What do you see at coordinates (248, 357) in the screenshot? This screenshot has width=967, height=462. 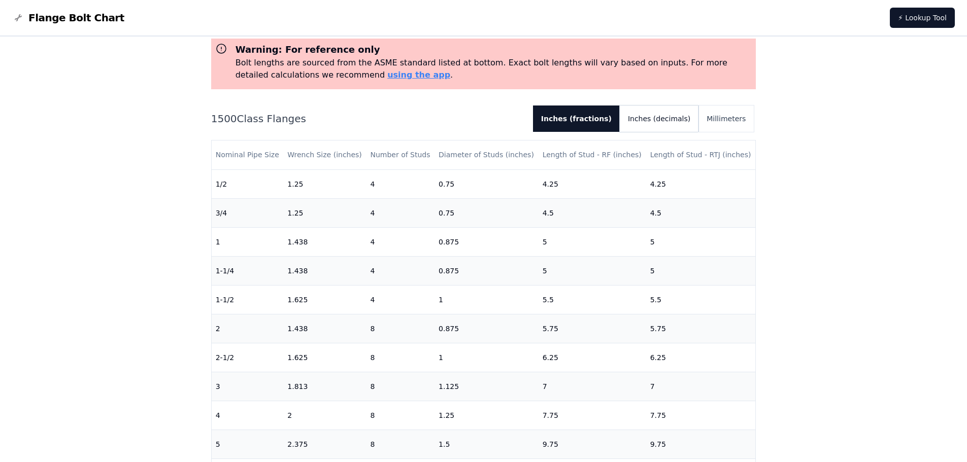 I see `td: 2-1/2` at bounding box center [248, 357].